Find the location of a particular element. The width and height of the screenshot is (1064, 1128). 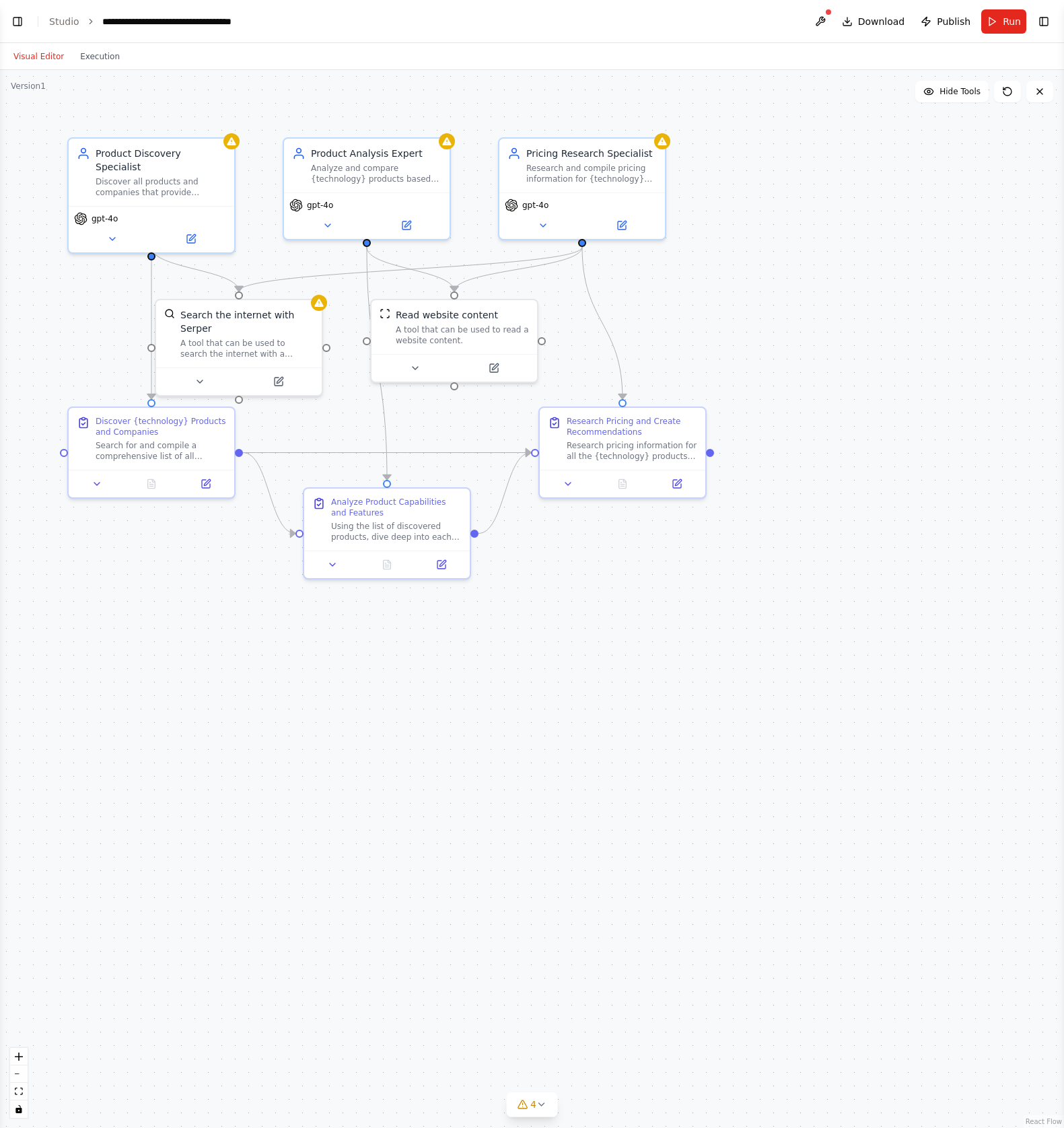

div: Product Discovery SpecialistDiscover all products and companies that provide {technology} solutio... is located at coordinates (151, 195).